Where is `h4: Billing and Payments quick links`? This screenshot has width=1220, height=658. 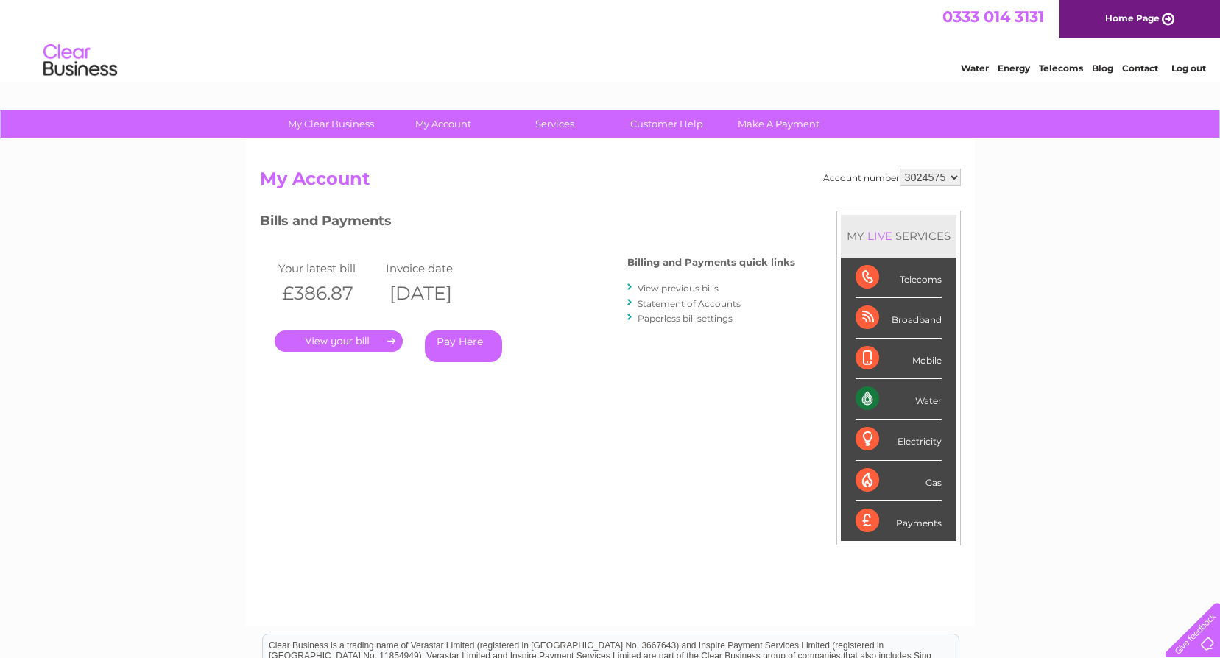
h4: Billing and Payments quick links is located at coordinates (711, 262).